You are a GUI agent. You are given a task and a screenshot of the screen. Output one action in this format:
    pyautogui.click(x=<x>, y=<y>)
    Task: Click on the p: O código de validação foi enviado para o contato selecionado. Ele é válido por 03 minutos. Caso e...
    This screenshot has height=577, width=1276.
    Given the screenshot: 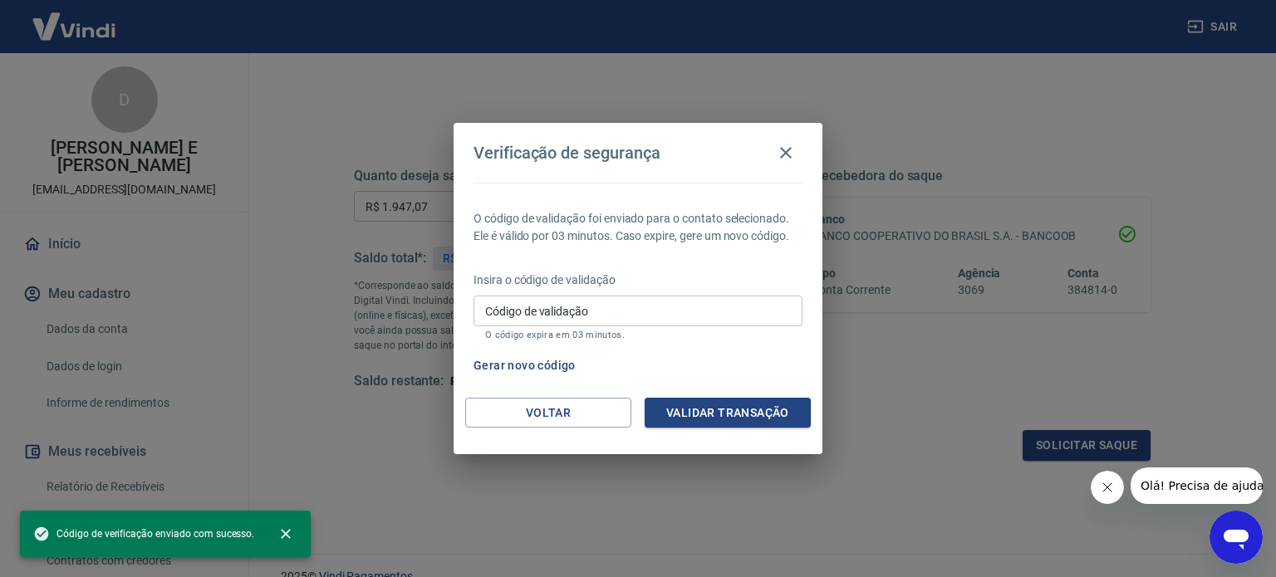 What is the action you would take?
    pyautogui.click(x=638, y=228)
    